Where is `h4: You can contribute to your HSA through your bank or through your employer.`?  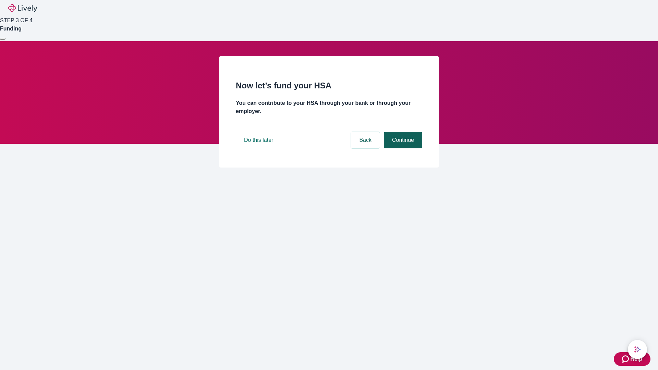 h4: You can contribute to your HSA through your bank or through your employer. is located at coordinates (329, 107).